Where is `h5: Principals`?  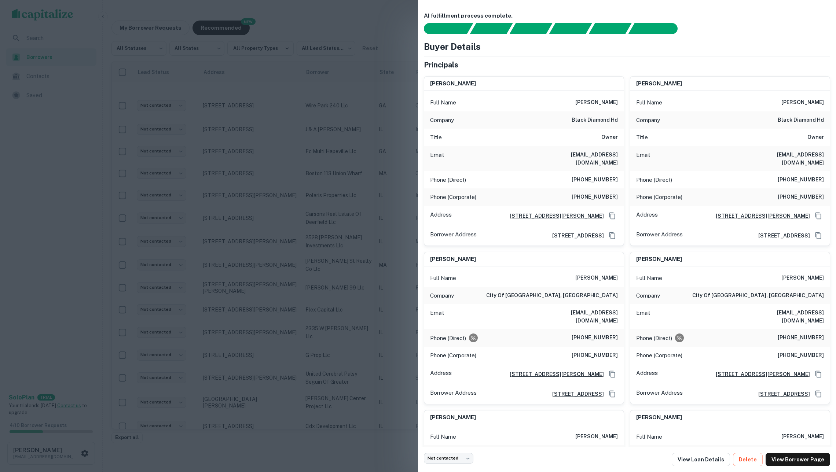
h5: Principals is located at coordinates (441, 65).